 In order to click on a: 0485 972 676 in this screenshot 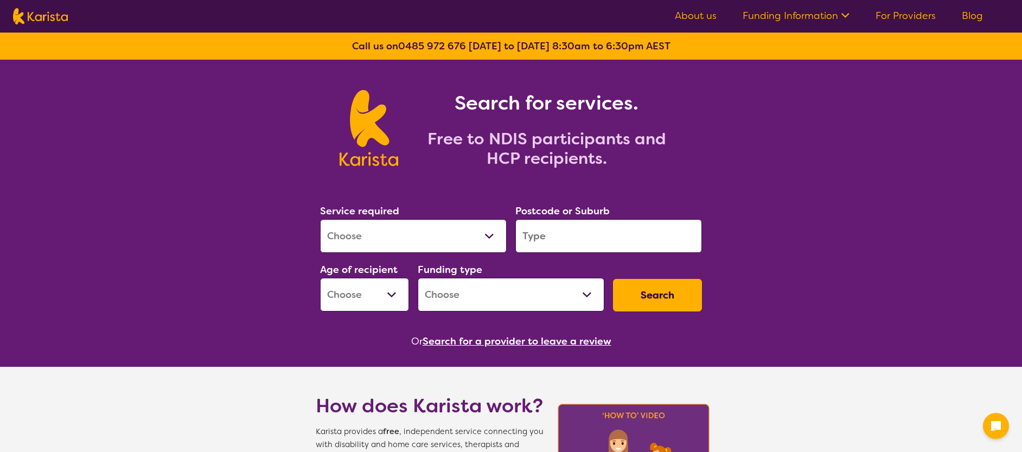, I will do `click(432, 46)`.